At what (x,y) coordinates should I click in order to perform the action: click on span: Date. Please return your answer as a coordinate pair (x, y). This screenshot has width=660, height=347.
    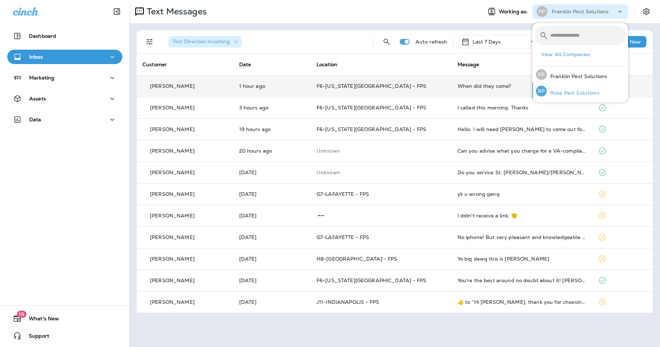
    Looking at the image, I should click on (245, 64).